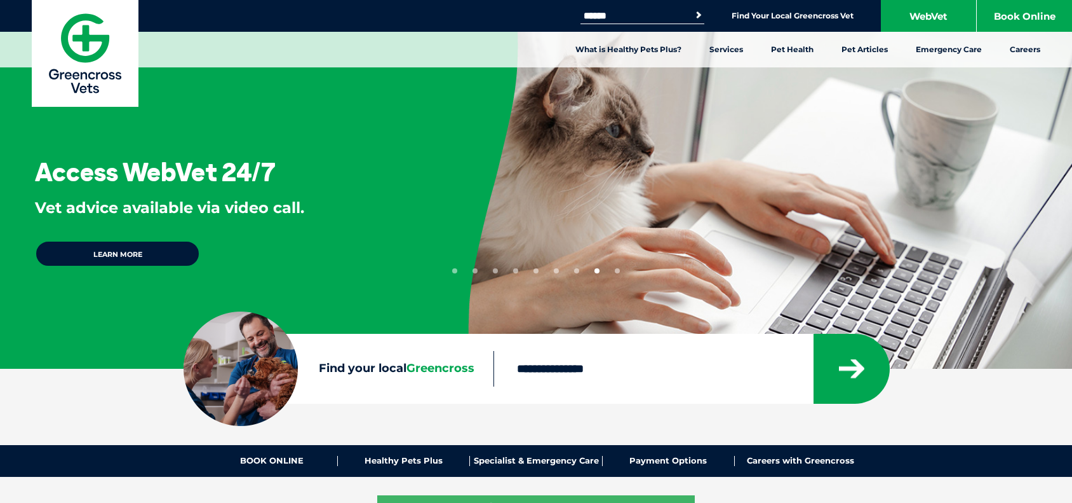 This screenshot has height=503, width=1072. I want to click on a: Payment Options, so click(669, 461).